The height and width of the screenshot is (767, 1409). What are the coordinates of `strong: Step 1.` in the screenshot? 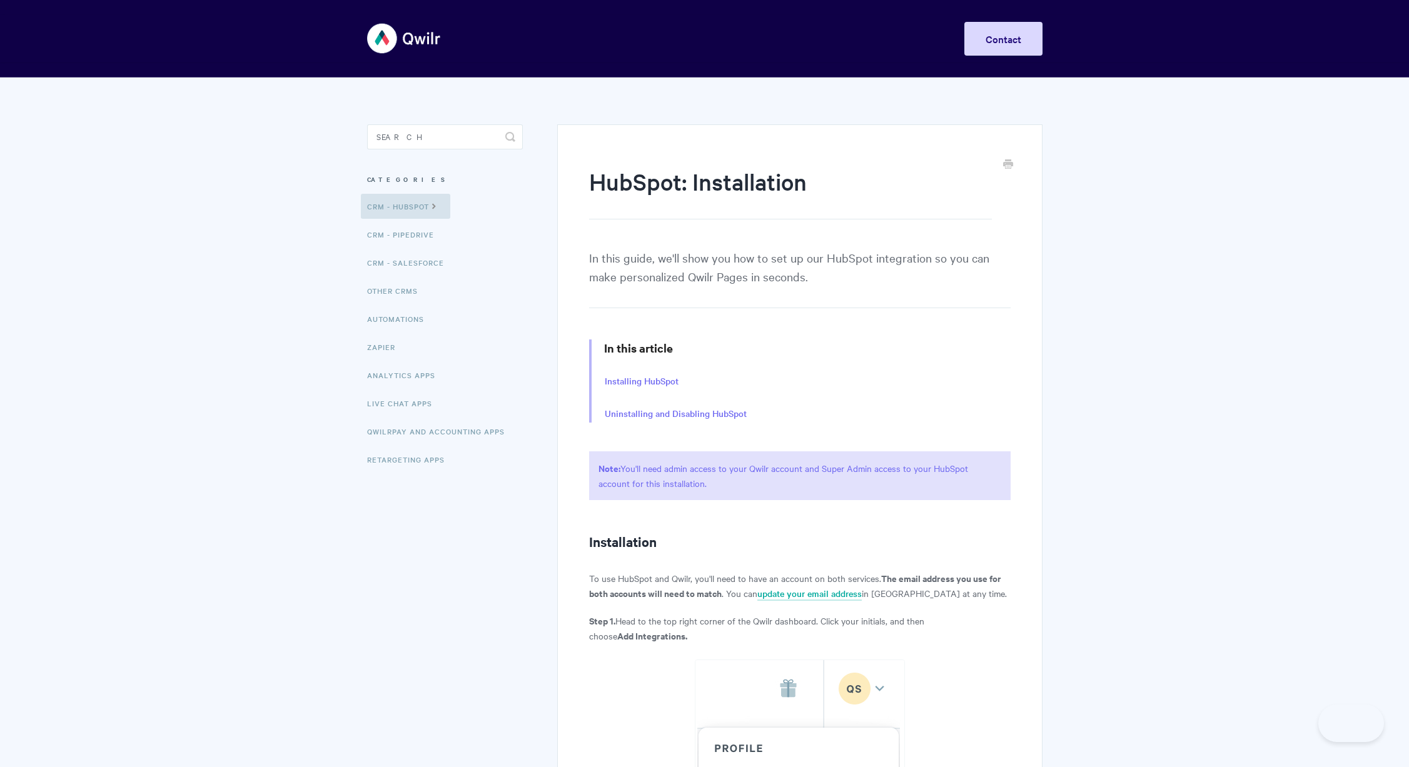 It's located at (602, 620).